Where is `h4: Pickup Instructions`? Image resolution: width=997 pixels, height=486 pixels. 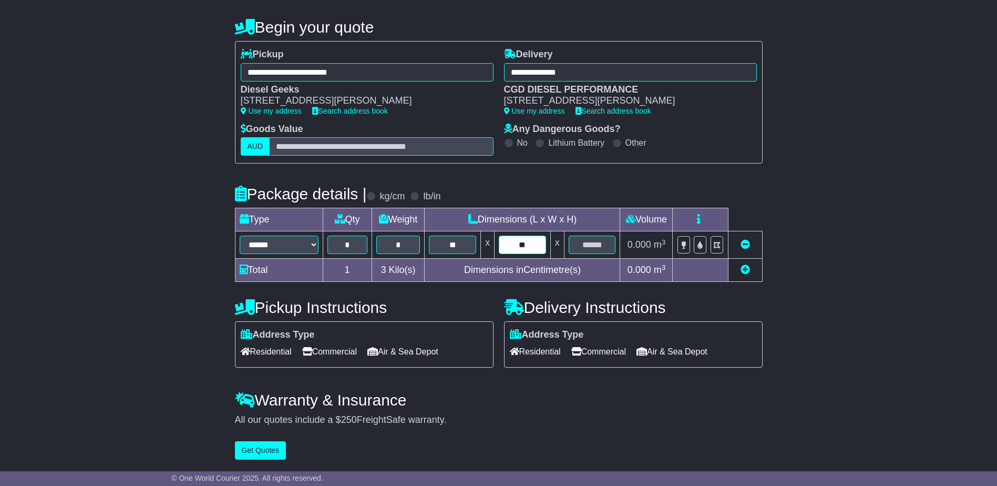 h4: Pickup Instructions is located at coordinates (364, 307).